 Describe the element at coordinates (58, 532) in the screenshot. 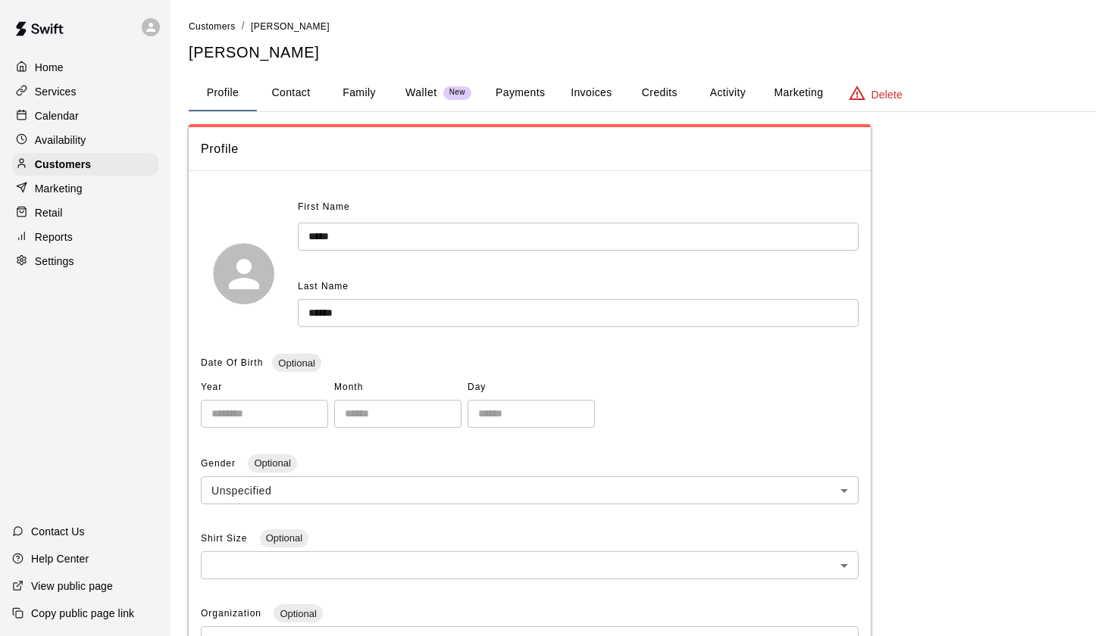

I see `p: Contact Us` at that location.